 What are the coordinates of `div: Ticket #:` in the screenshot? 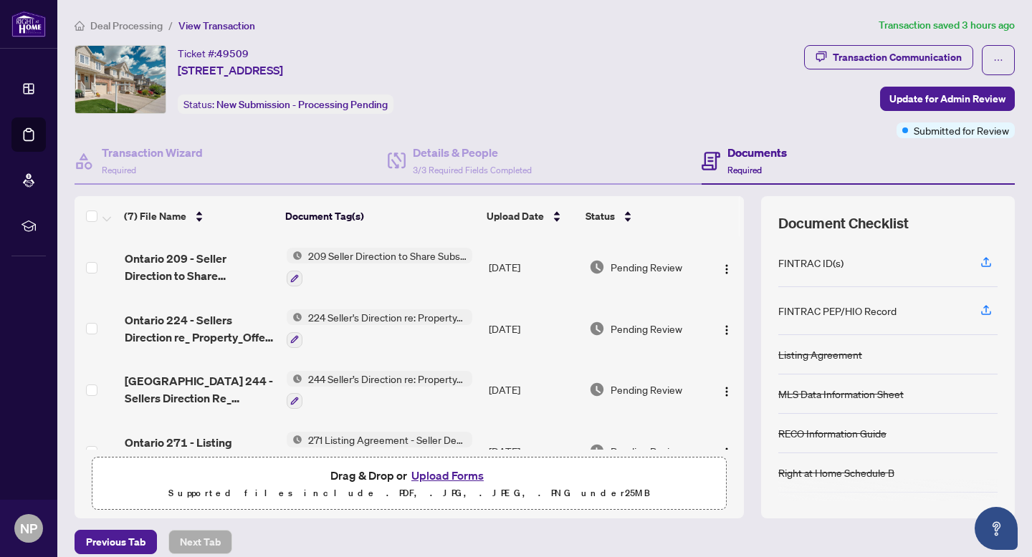 It's located at (213, 53).